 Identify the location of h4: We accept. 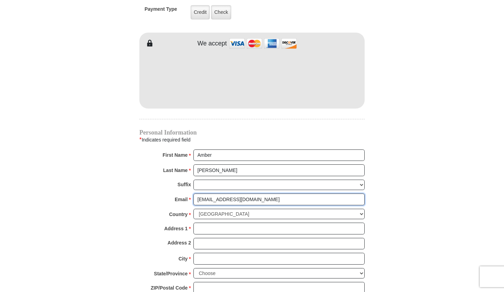
(212, 44).